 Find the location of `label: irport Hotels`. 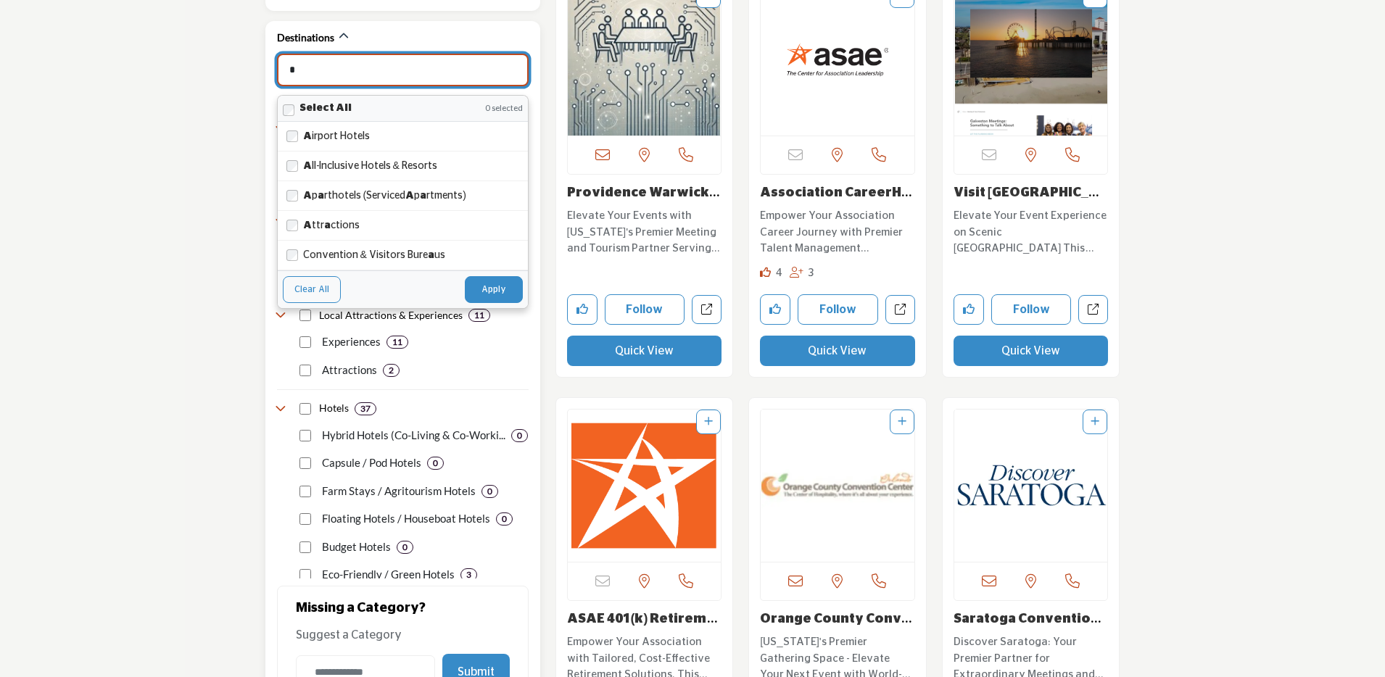

label: irport Hotels is located at coordinates (411, 136).